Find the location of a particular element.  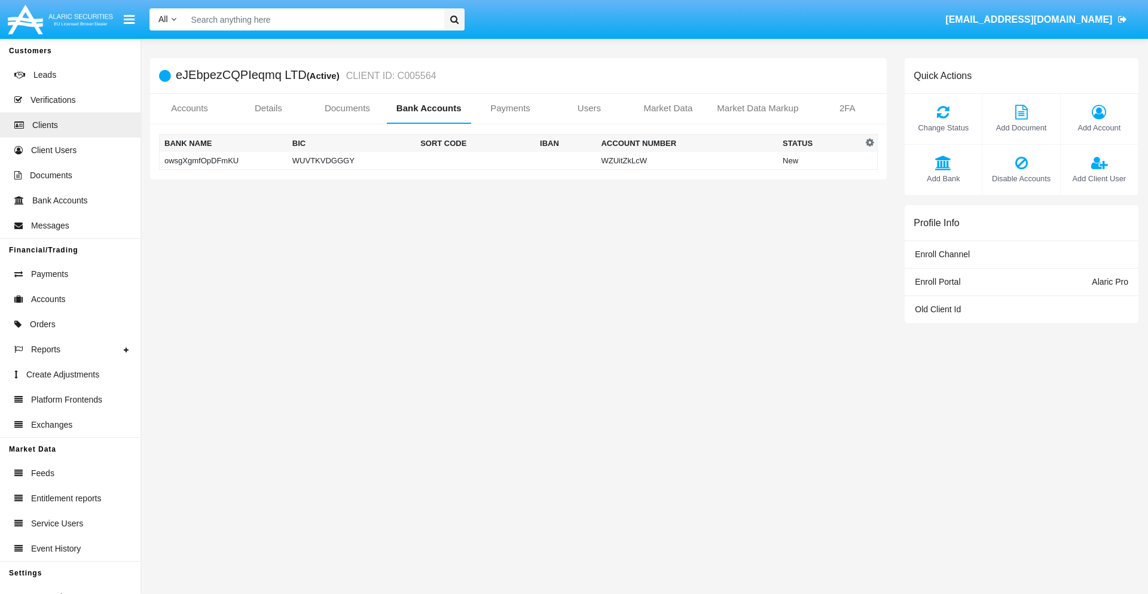

td: WZUitZkLcW is located at coordinates (687, 161).